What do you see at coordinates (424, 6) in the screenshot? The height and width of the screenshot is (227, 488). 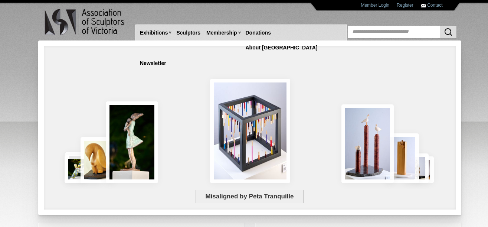 I see `img: Contact ASV` at bounding box center [424, 6].